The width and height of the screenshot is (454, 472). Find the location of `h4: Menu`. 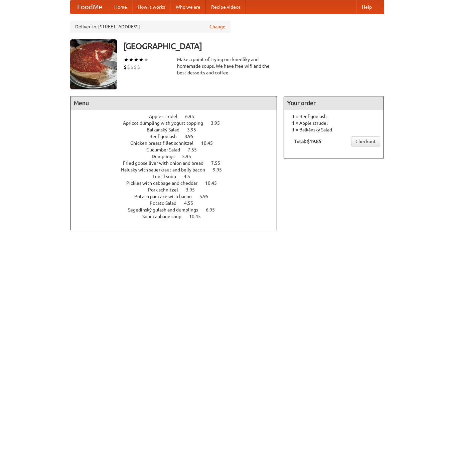

h4: Menu is located at coordinates (174, 103).